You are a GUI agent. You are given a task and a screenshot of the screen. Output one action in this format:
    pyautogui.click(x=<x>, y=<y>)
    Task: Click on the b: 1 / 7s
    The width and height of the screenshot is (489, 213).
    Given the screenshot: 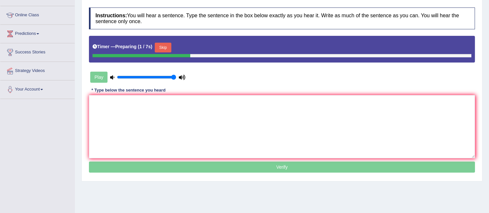 What is the action you would take?
    pyautogui.click(x=145, y=47)
    